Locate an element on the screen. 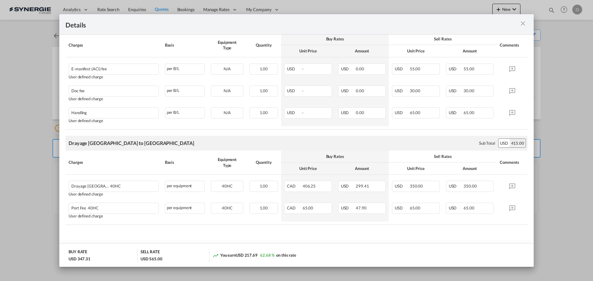 The height and width of the screenshot is (281, 593). md-icon: icon-close m-3 fg-AAA8AD cursor is located at coordinates (523, 23).